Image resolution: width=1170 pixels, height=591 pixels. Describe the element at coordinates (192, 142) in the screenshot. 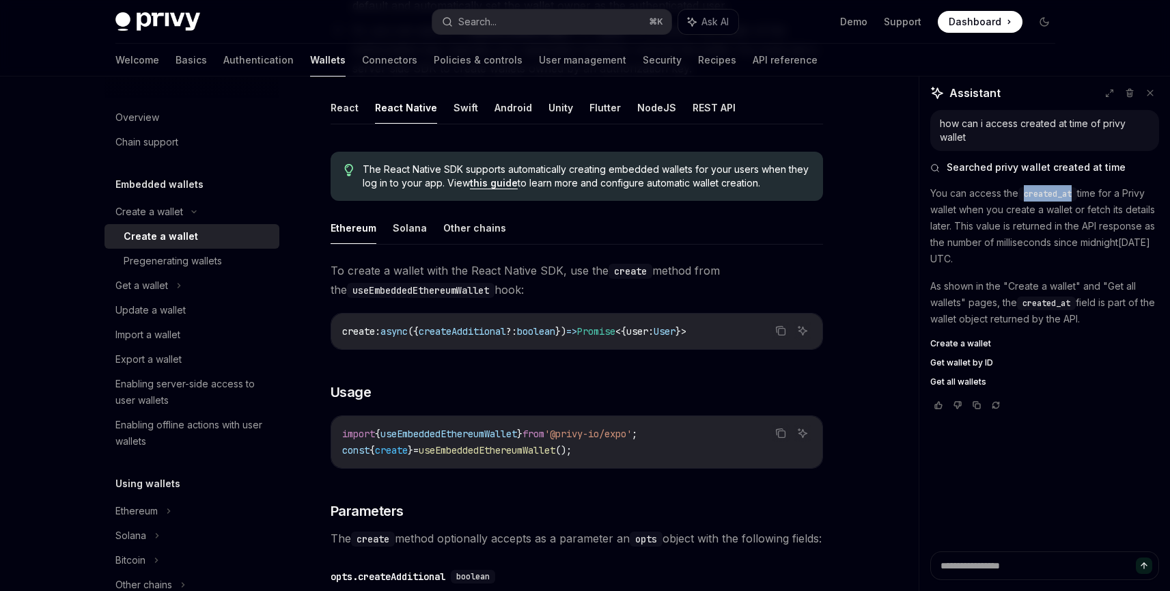

I see `a: Chain support` at that location.